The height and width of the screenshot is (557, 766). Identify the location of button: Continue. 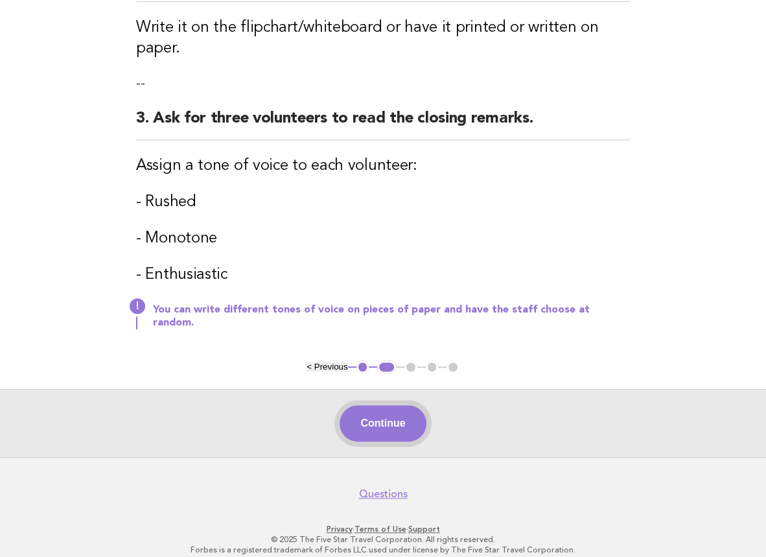
(382, 423).